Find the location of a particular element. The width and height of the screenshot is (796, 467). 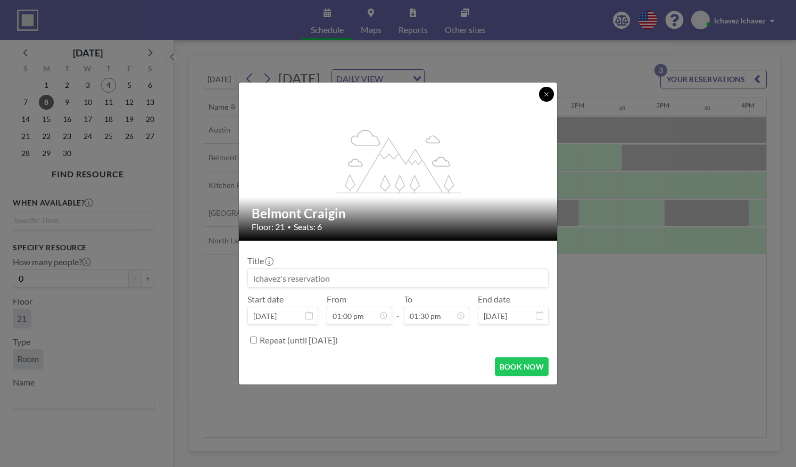

label: End date is located at coordinates (494, 299).